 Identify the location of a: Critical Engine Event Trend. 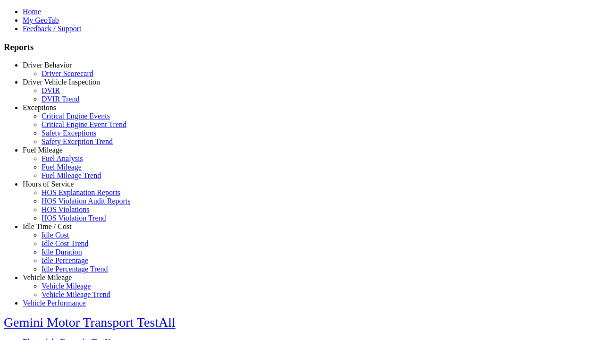
(84, 124).